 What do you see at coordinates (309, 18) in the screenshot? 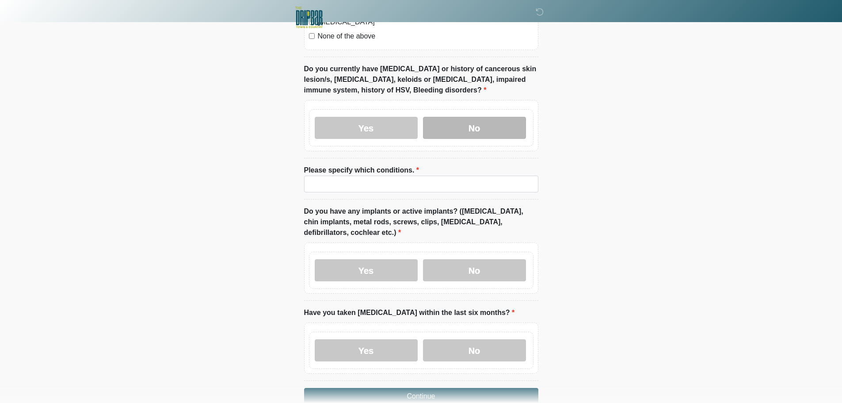
I see `img: The DRIPBaR Town & Country Crossing Logo` at bounding box center [309, 18].